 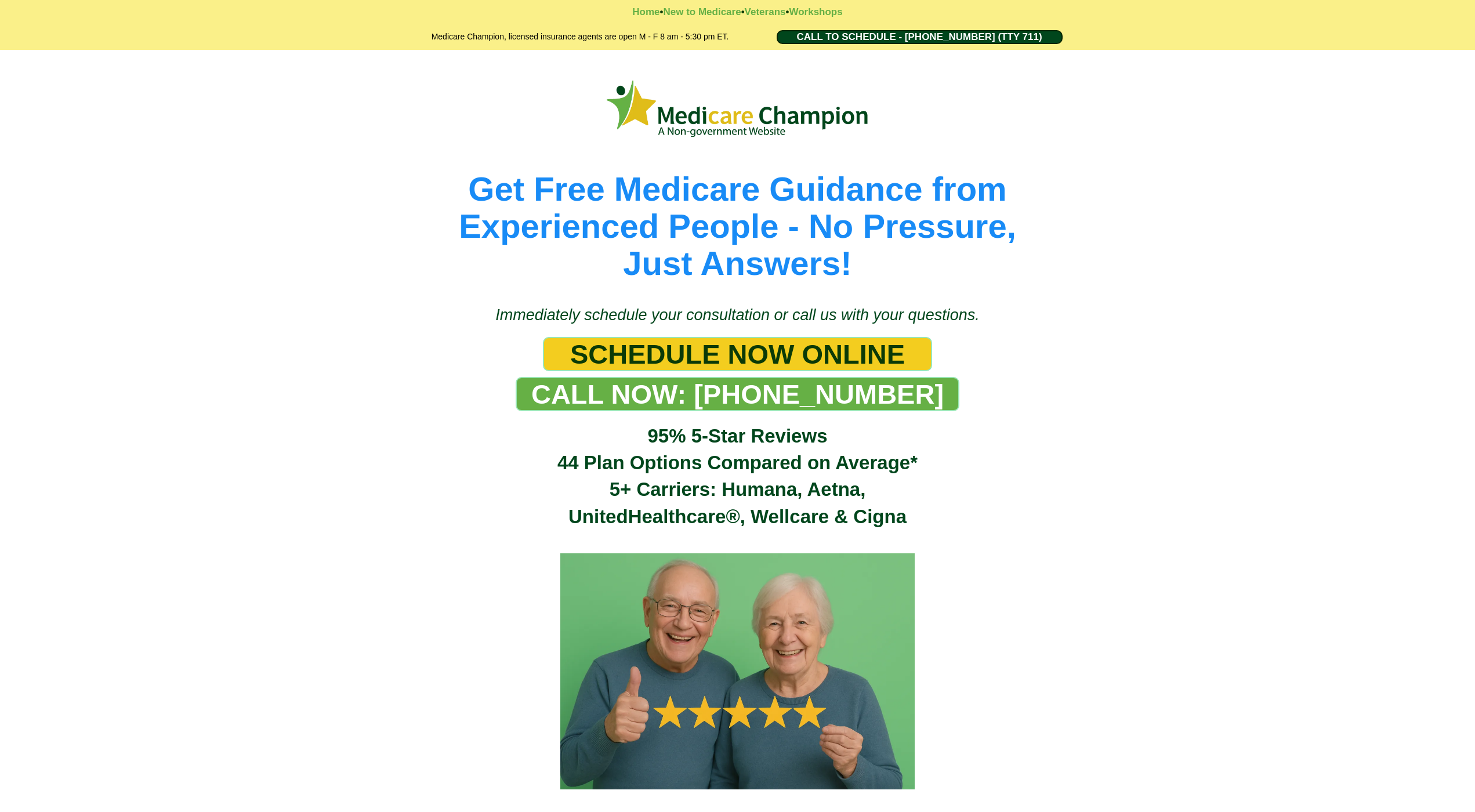 What do you see at coordinates (580, 37) in the screenshot?
I see `h2: Medicare Champion, licensed insurance agents are open M - F 8 am - 5:30 pm ET.` at bounding box center [580, 37].